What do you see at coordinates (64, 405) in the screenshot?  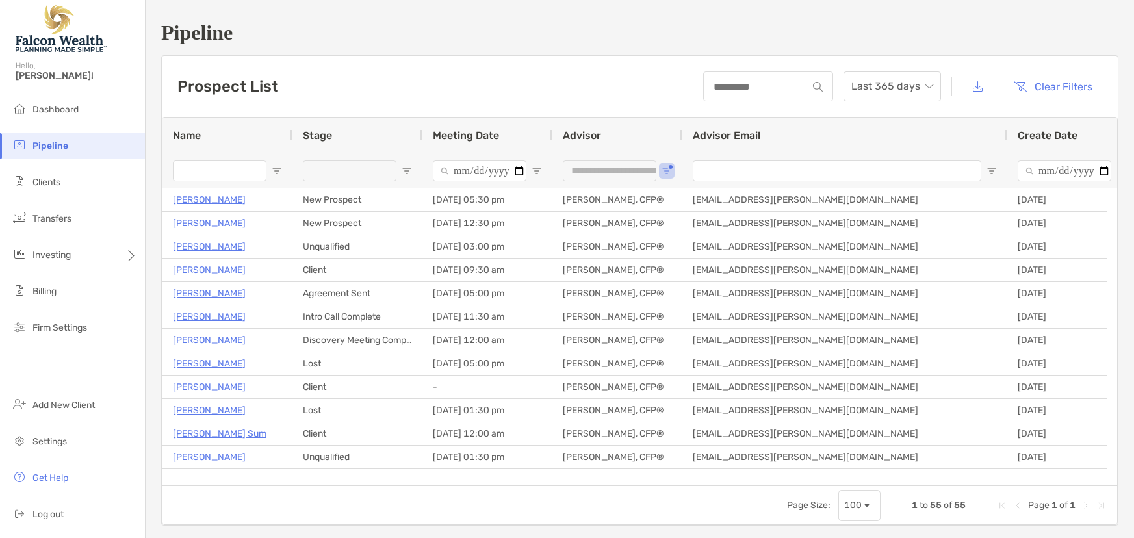 I see `span: Add New Client` at bounding box center [64, 405].